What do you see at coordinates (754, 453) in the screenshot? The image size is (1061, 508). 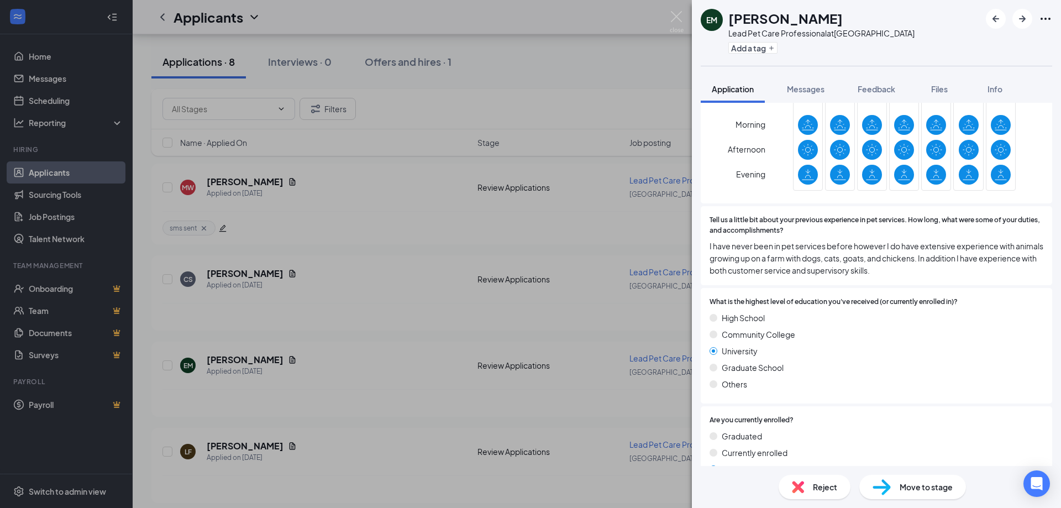 I see `span: Currently enrolled` at bounding box center [754, 453].